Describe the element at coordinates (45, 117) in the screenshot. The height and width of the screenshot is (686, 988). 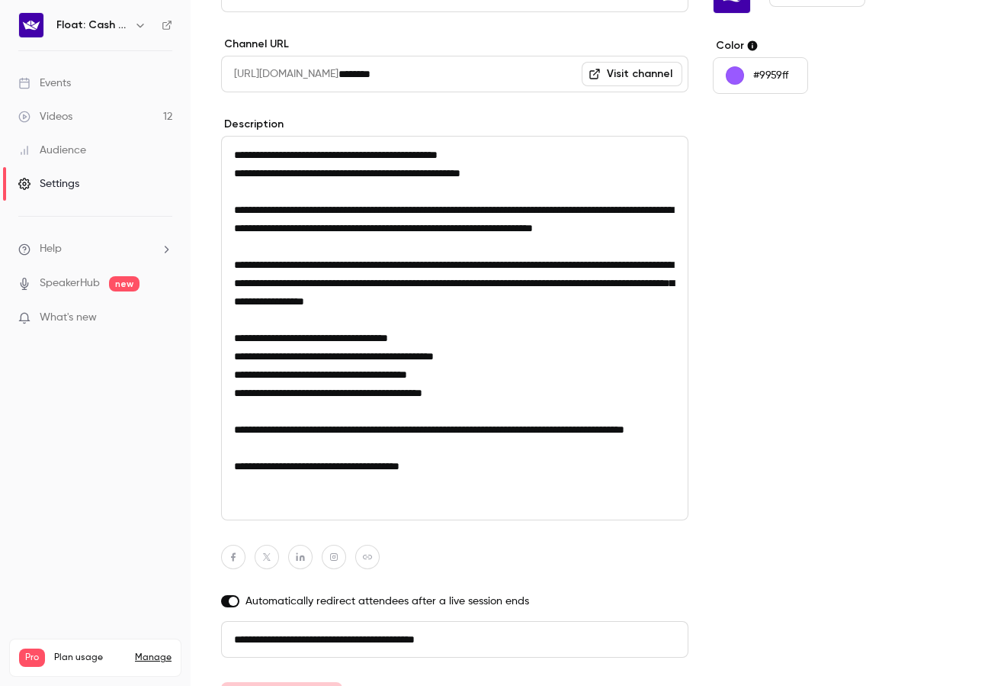
I see `div: Videos` at that location.